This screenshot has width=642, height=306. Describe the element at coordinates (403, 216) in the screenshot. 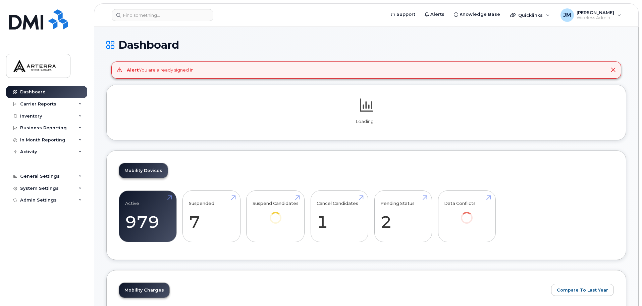

I see `a: Pending Status 2` at that location.